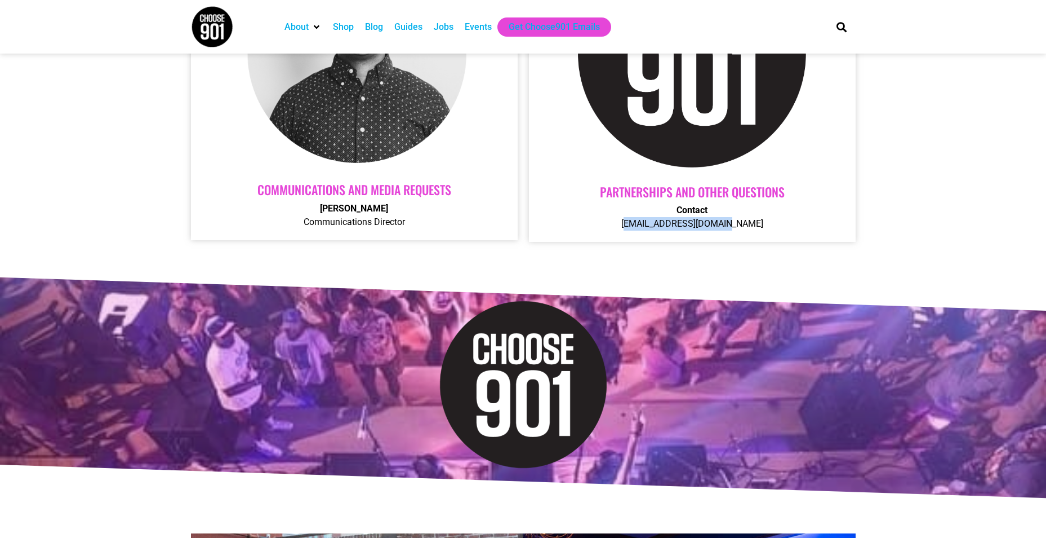 Image resolution: width=1046 pixels, height=538 pixels. Describe the element at coordinates (354, 189) in the screenshot. I see `a: Communications and Media Requests` at that location.